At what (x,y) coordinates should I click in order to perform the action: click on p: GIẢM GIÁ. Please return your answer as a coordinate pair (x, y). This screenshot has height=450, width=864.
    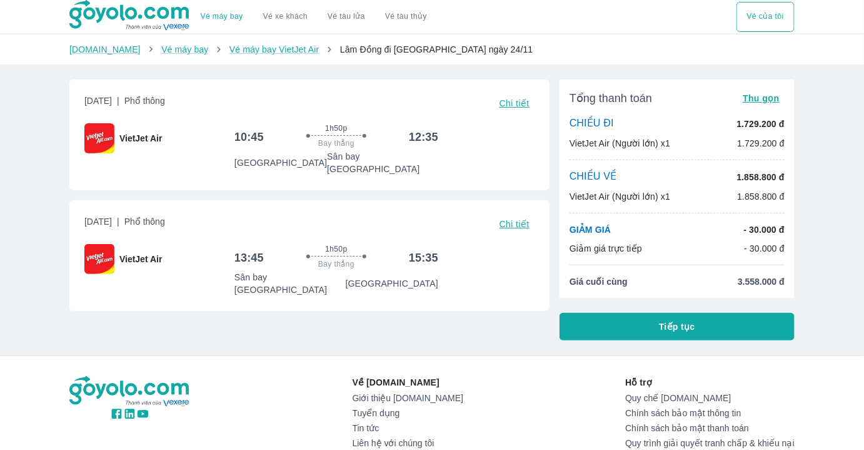
    Looking at the image, I should click on (590, 230).